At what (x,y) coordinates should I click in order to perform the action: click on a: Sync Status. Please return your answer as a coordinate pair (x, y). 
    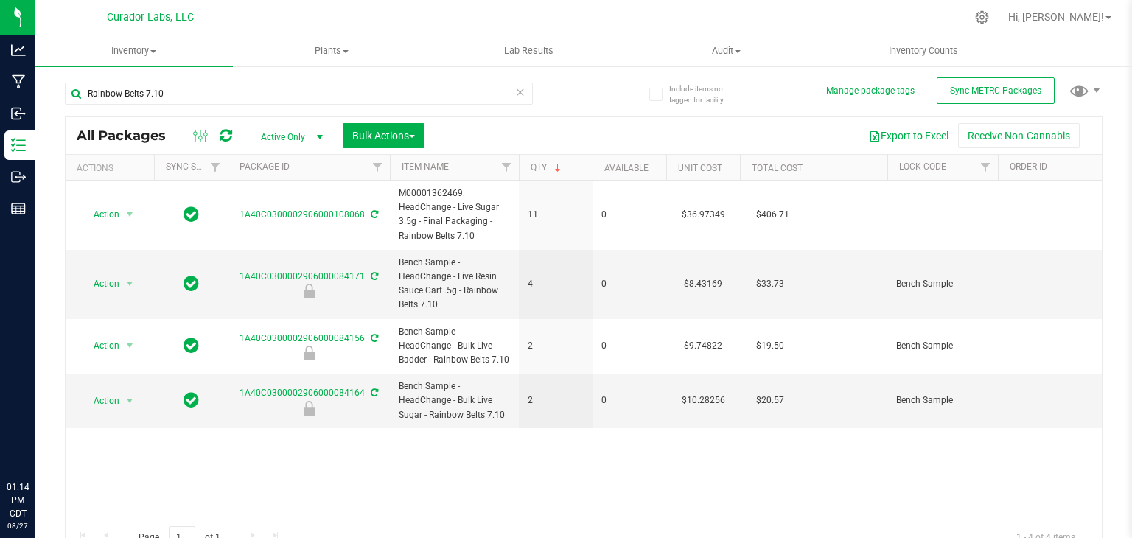
    Looking at the image, I should click on (194, 167).